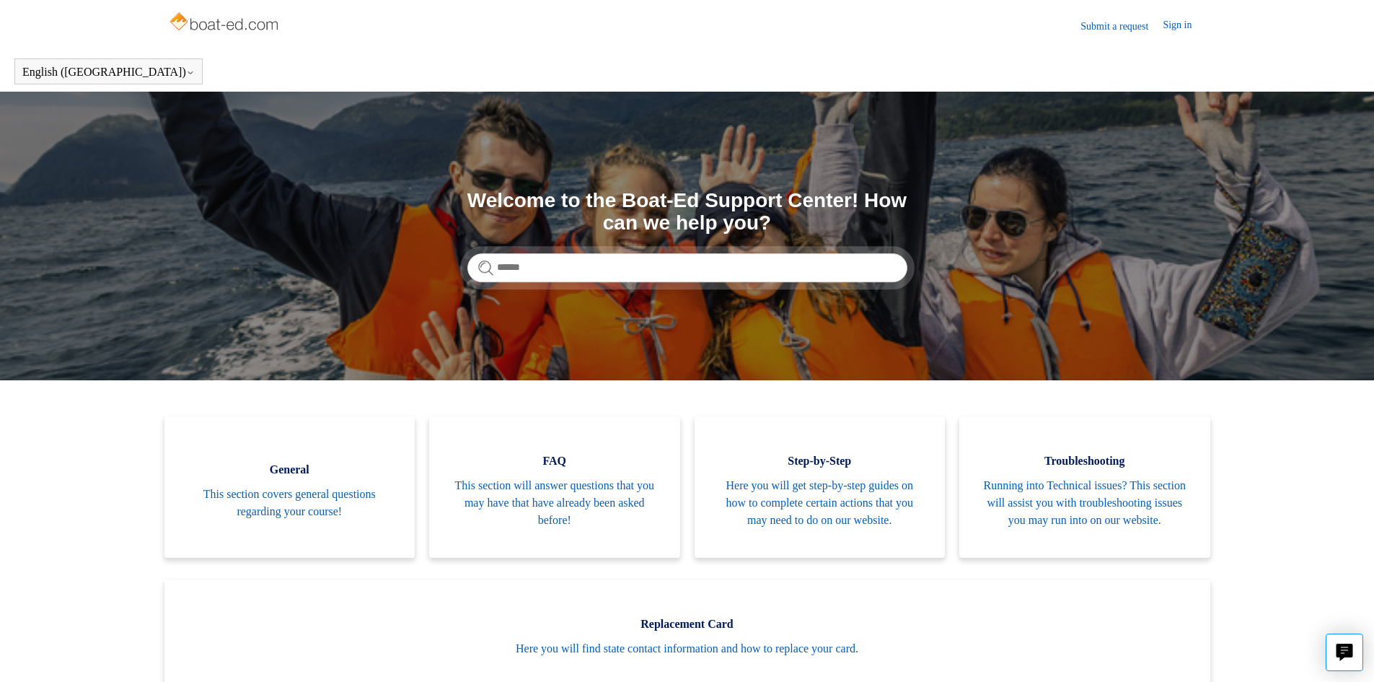  Describe the element at coordinates (290, 503) in the screenshot. I see `span: This section covers general questions regarding your course!` at that location.